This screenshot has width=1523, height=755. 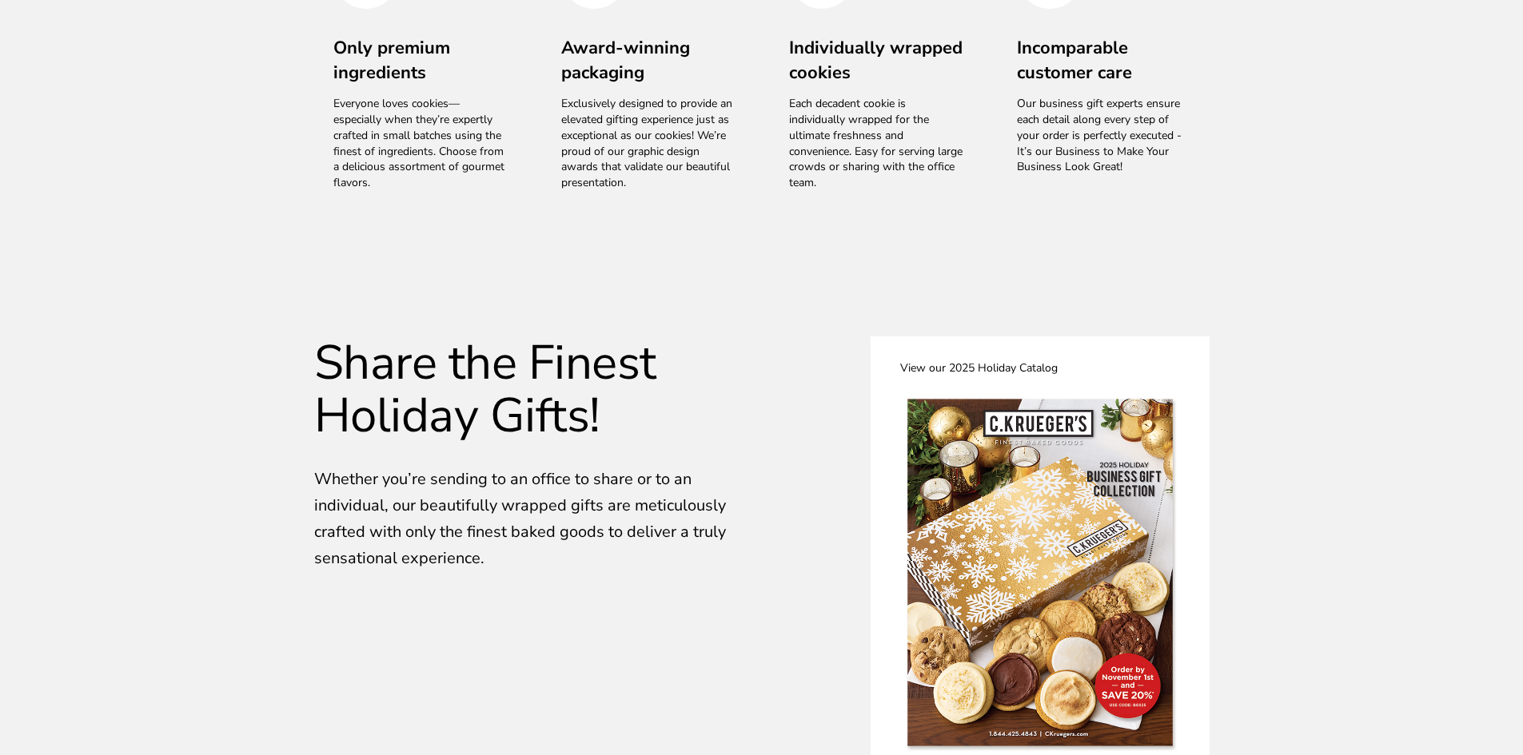 I want to click on p: Our business gift experts ensure each detail along every step of your order is perfectly executed..., so click(x=1103, y=135).